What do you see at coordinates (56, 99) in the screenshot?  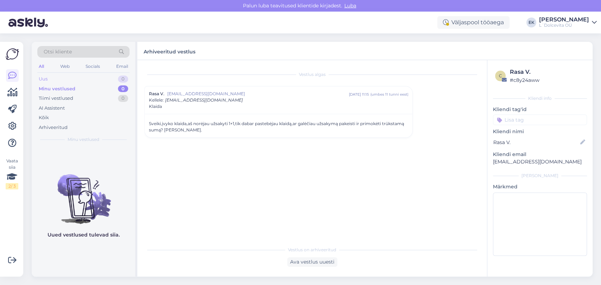 I see `div: Tiimi vestlused` at bounding box center [56, 99].